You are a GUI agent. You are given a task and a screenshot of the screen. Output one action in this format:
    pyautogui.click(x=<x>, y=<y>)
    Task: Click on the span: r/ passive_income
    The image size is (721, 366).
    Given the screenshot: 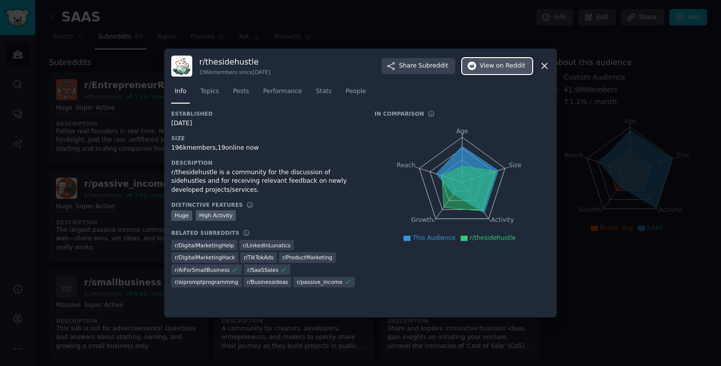 What is the action you would take?
    pyautogui.click(x=320, y=282)
    